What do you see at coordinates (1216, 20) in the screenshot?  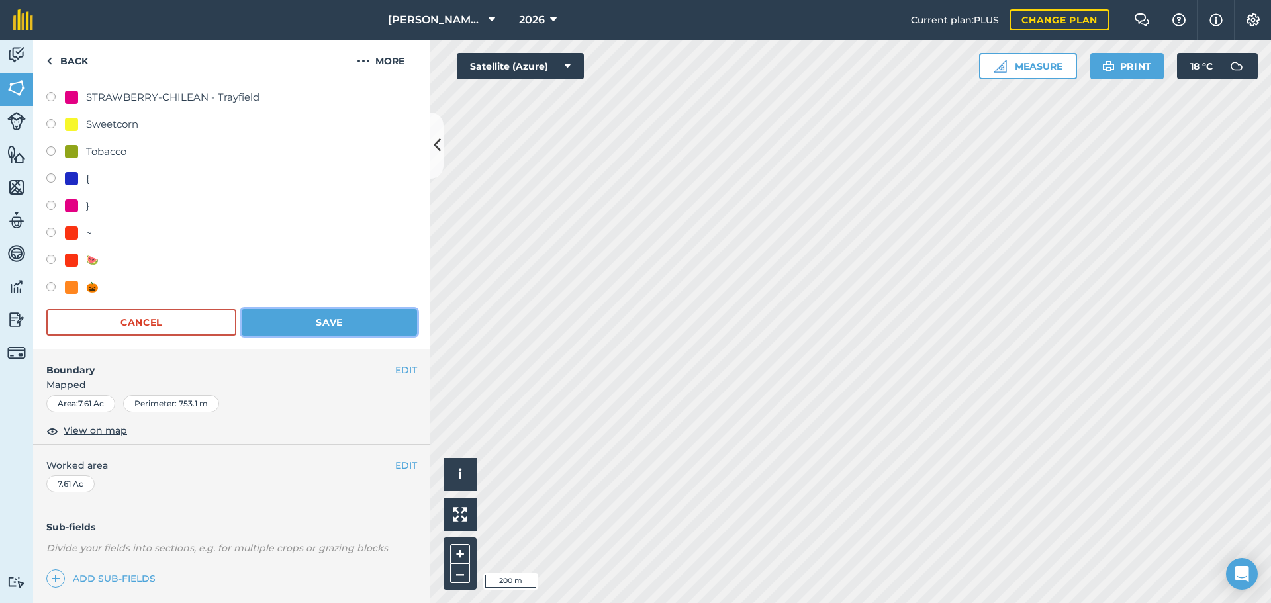 I see `img: svg+xml;base64,PHN2ZyB4bWxucz0iaHR0cDovL3d3dy53My5vcmcvMjAwMC9zdmciIHdpZHRoPSIxNyIgaGVpZ2h0PSIxNy...` at bounding box center [1216, 20].